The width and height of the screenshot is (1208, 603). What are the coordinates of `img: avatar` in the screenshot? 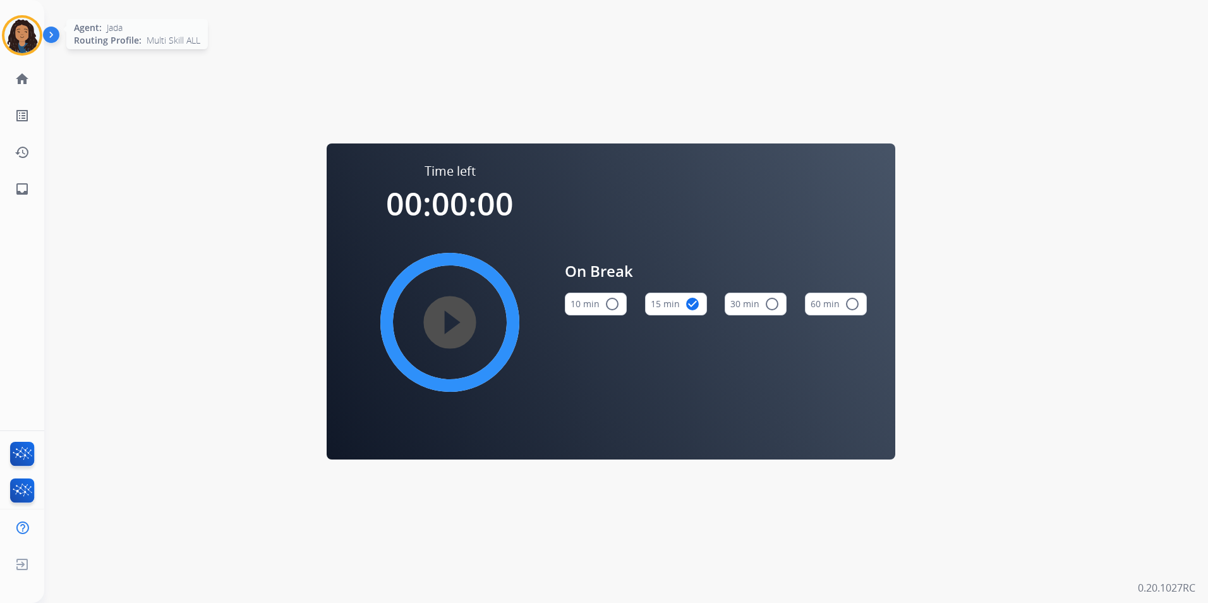 It's located at (22, 35).